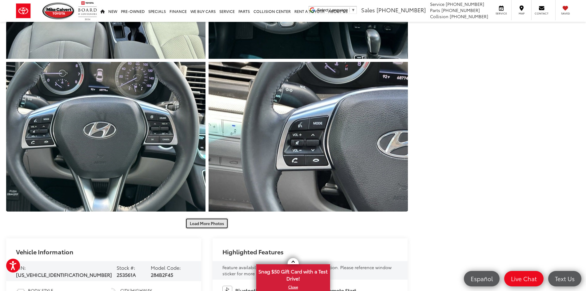 This screenshot has width=586, height=291. Describe the element at coordinates (565, 278) in the screenshot. I see `a: Text Us` at that location.